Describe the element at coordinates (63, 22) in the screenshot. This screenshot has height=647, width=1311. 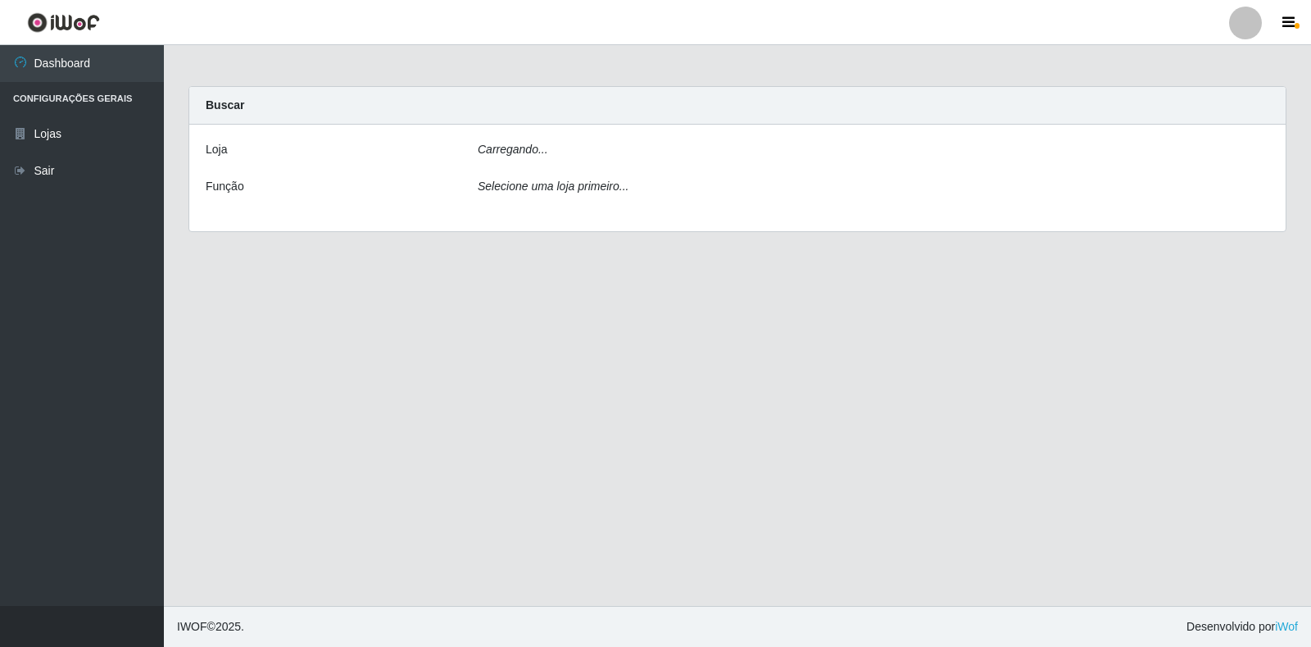
I see `img: CoreUI Logo` at that location.